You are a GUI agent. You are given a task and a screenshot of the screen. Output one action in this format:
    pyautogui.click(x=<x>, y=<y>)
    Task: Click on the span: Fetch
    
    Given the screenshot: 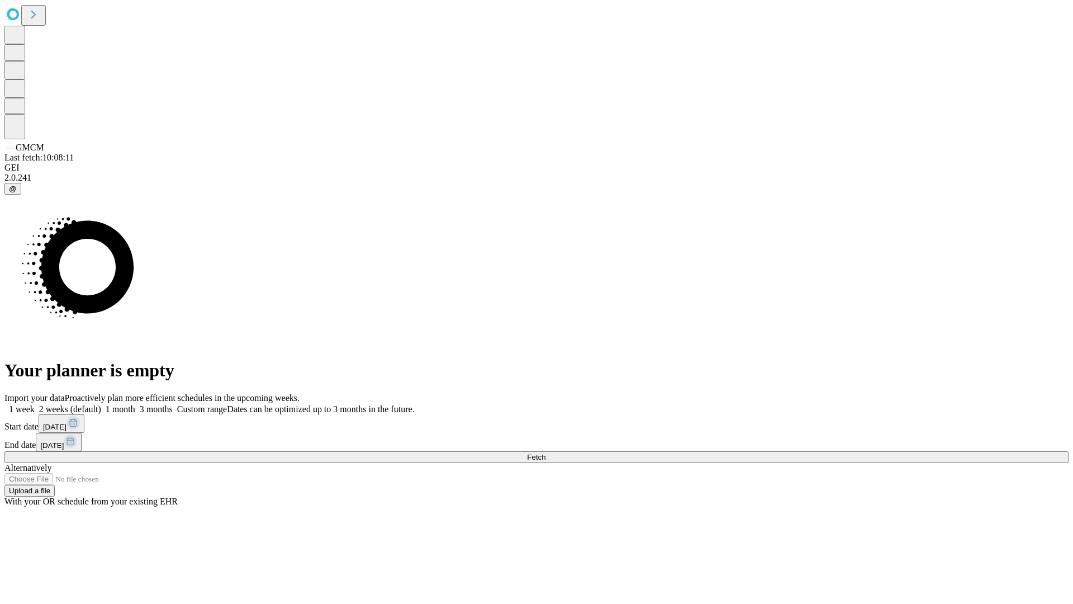 What is the action you would take?
    pyautogui.click(x=536, y=457)
    